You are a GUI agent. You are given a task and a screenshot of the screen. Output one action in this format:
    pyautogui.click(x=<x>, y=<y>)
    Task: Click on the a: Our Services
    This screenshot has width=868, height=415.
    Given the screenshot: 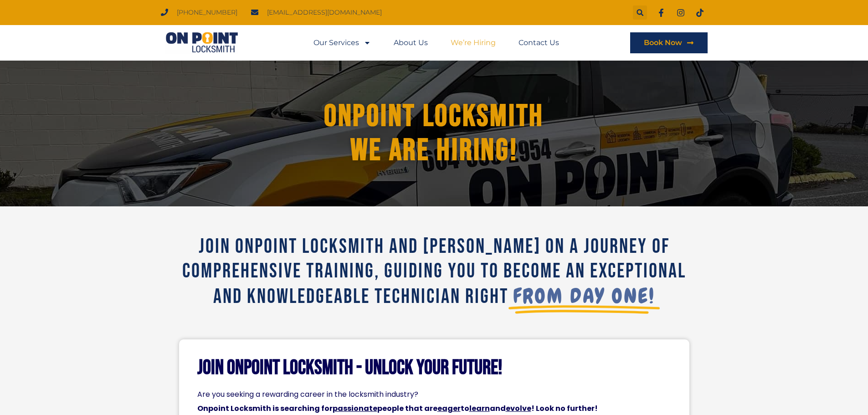 What is the action you would take?
    pyautogui.click(x=342, y=43)
    